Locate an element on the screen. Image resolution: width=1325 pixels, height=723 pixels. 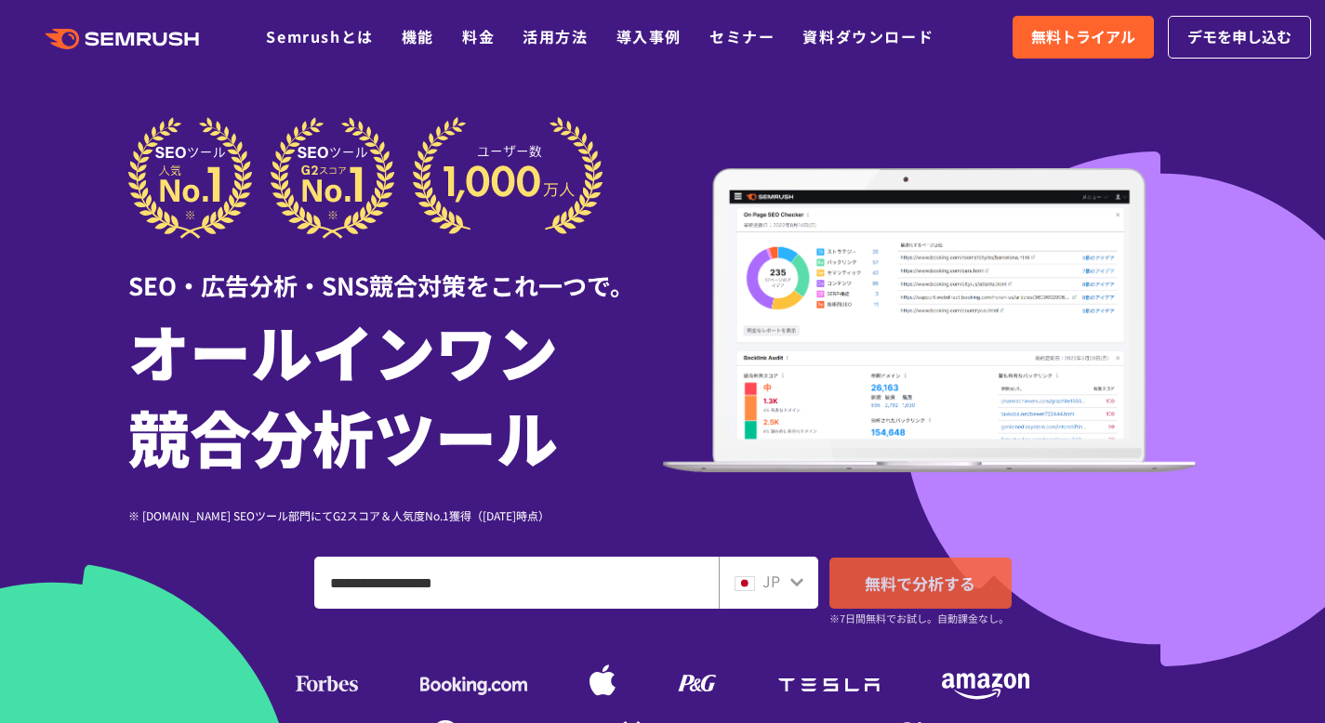
a: 資料ダウンロード is located at coordinates (868, 36).